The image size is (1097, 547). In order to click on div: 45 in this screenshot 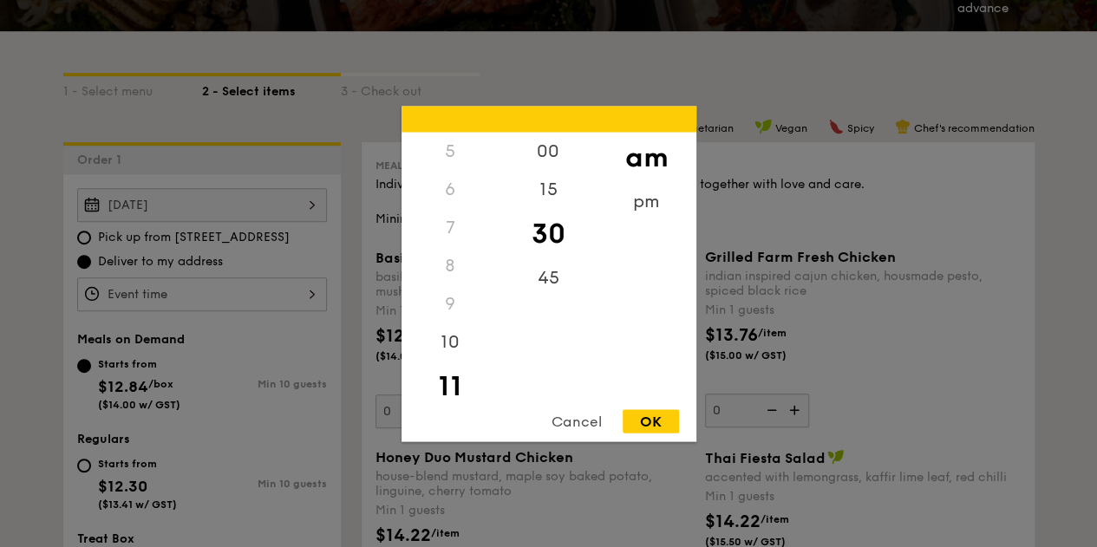, I will do `click(548, 277)`.